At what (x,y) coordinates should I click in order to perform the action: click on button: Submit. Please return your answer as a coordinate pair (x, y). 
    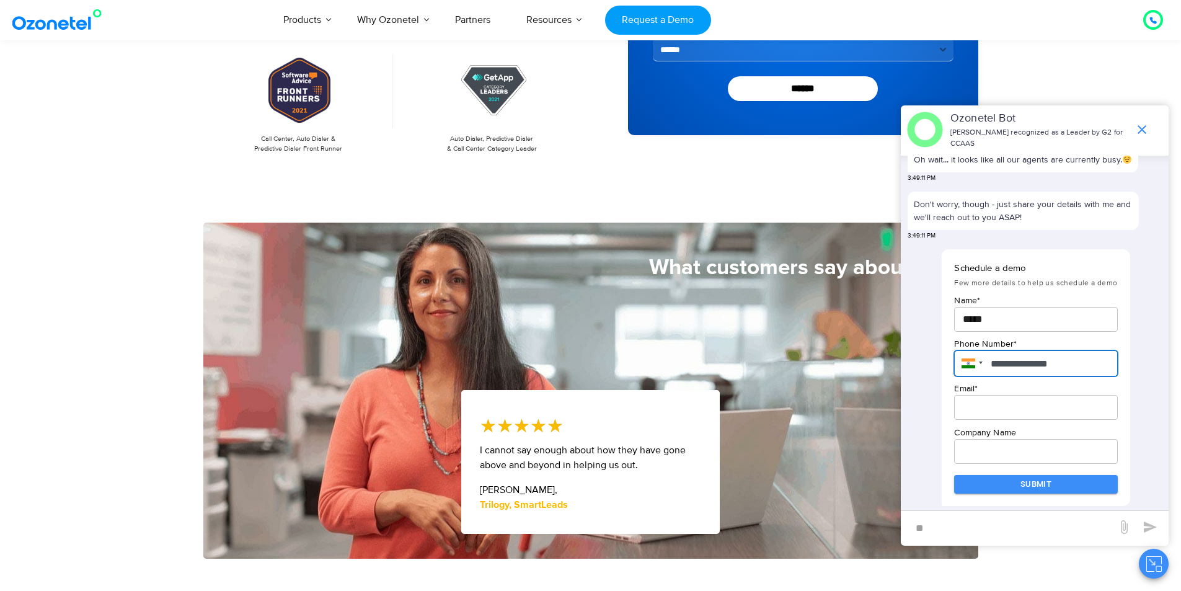
    Looking at the image, I should click on (1035, 484).